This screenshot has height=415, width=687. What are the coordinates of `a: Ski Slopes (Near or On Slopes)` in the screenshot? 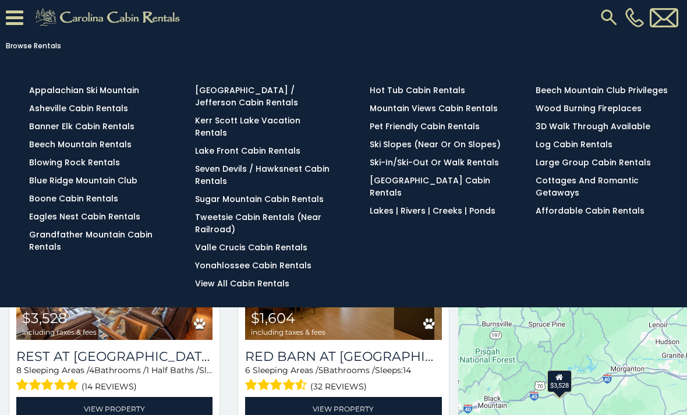 It's located at (435, 144).